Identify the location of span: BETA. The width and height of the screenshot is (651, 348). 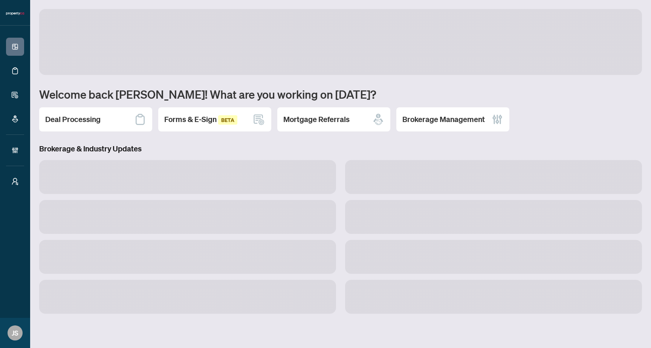
(228, 120).